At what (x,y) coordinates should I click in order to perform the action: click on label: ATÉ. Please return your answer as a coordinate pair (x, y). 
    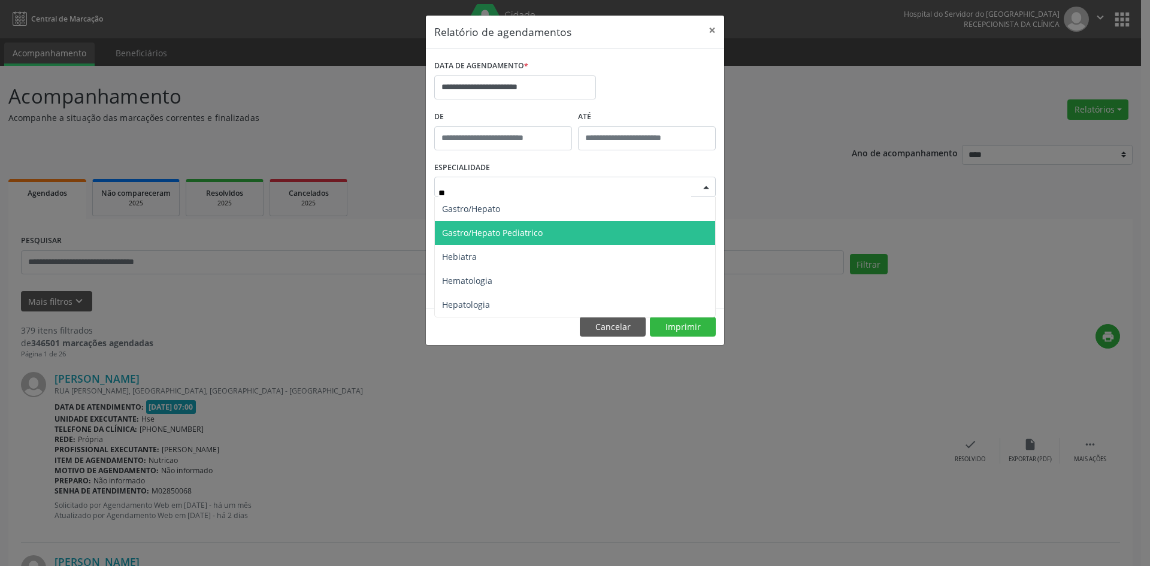
    Looking at the image, I should click on (647, 117).